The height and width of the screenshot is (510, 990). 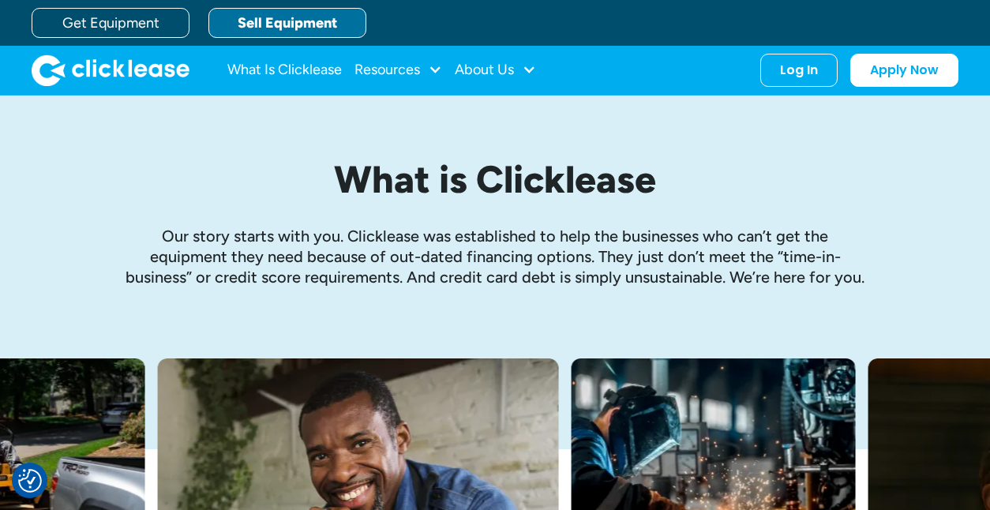 What do you see at coordinates (495, 257) in the screenshot?
I see `p: Our story starts with you. Clicklease was established to help the businesses who can’t get the eq...` at bounding box center [495, 257].